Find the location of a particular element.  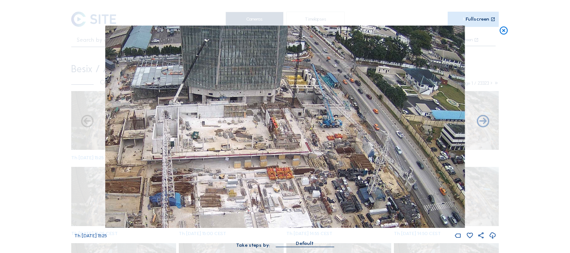

i: Back is located at coordinates (483, 122).